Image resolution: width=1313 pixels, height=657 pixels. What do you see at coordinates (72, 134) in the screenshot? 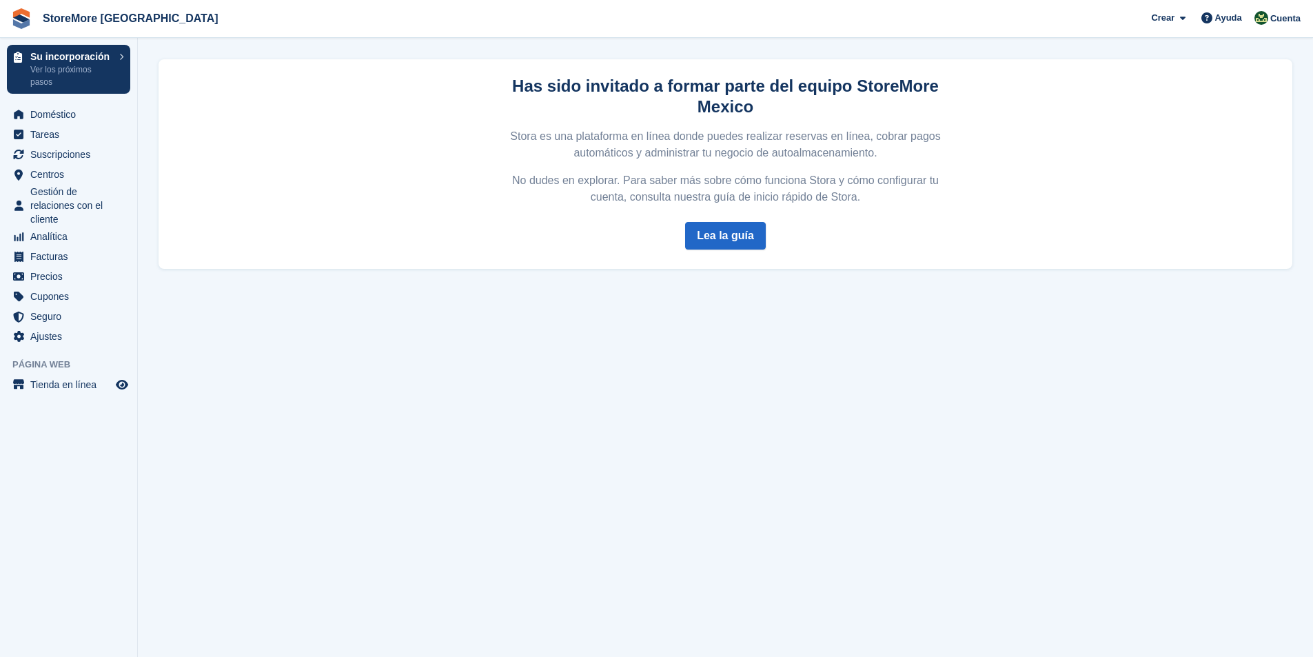
I see `span: Tareas` at bounding box center [72, 134].